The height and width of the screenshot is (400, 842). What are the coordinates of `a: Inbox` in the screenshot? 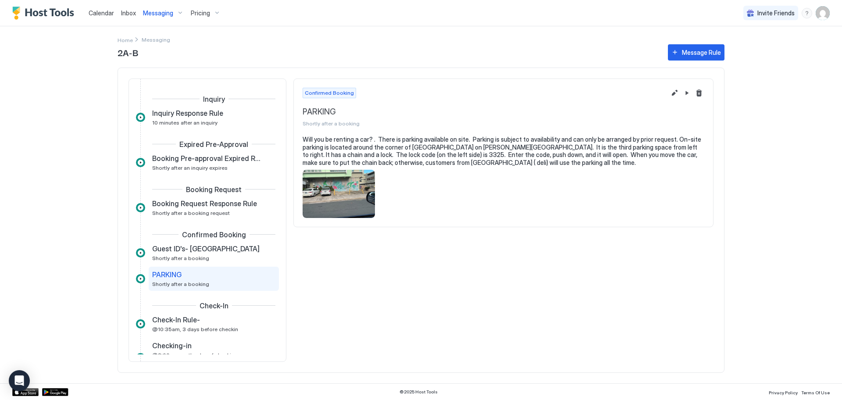 It's located at (128, 13).